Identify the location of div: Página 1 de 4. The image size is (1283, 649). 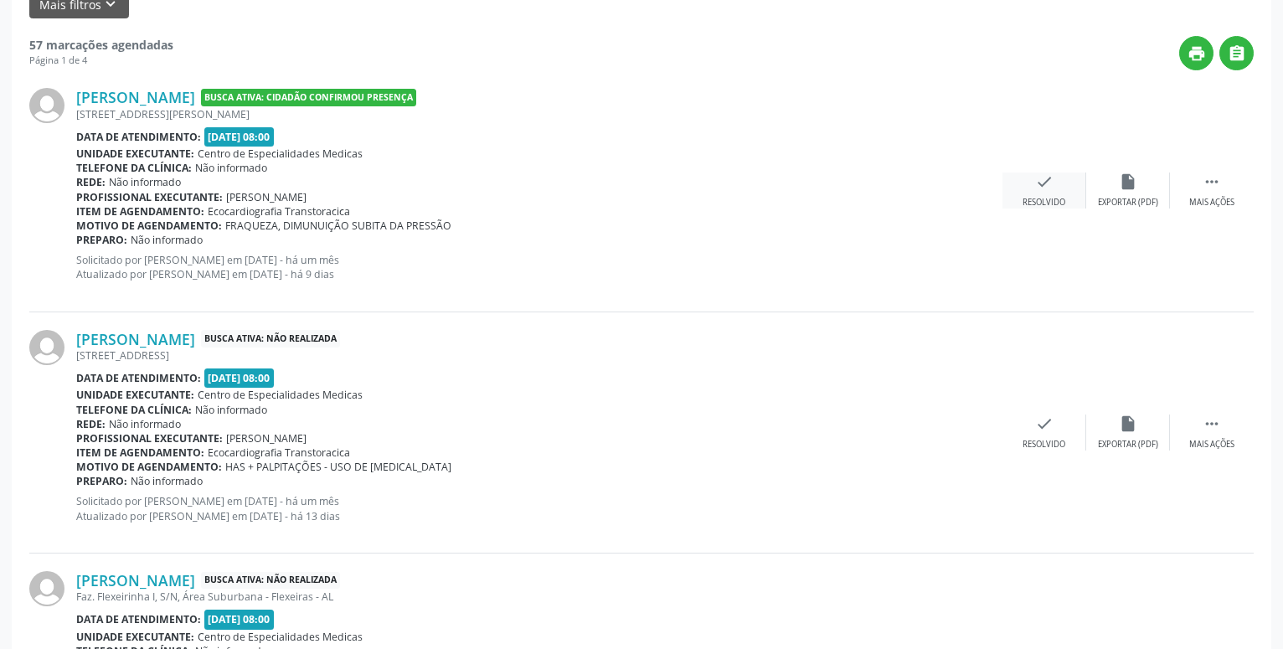
(101, 60).